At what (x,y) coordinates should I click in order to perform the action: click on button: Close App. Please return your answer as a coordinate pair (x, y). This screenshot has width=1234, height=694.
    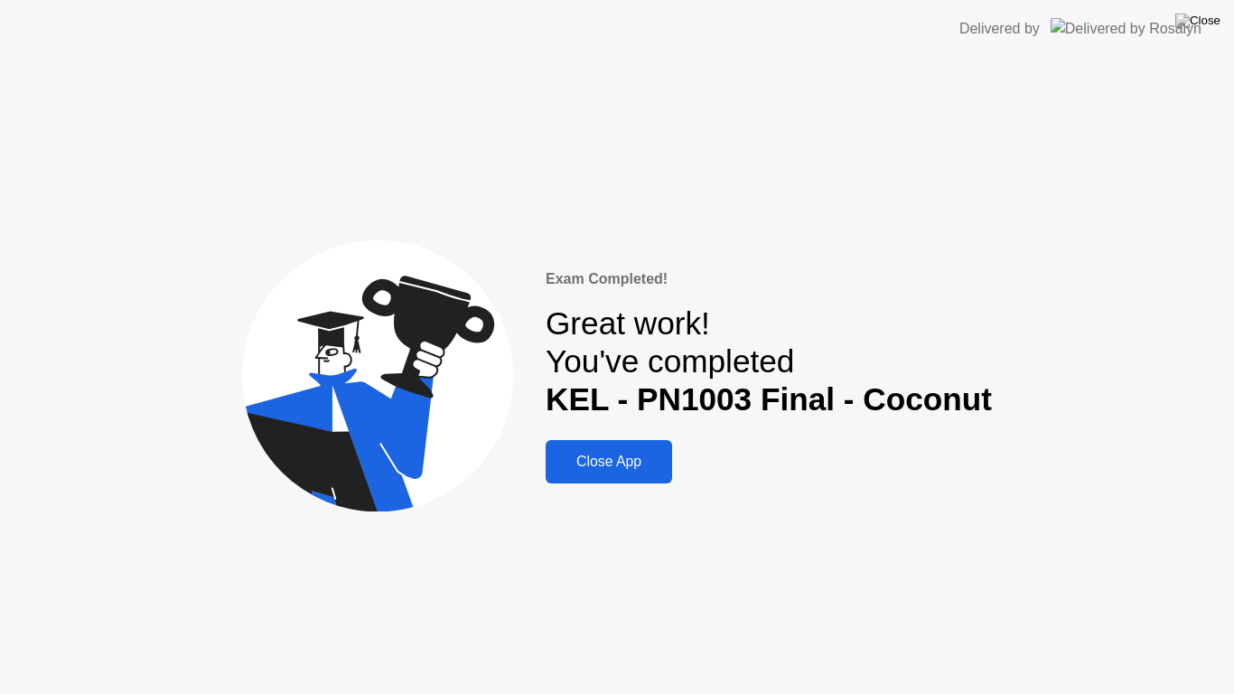
    Looking at the image, I should click on (609, 461).